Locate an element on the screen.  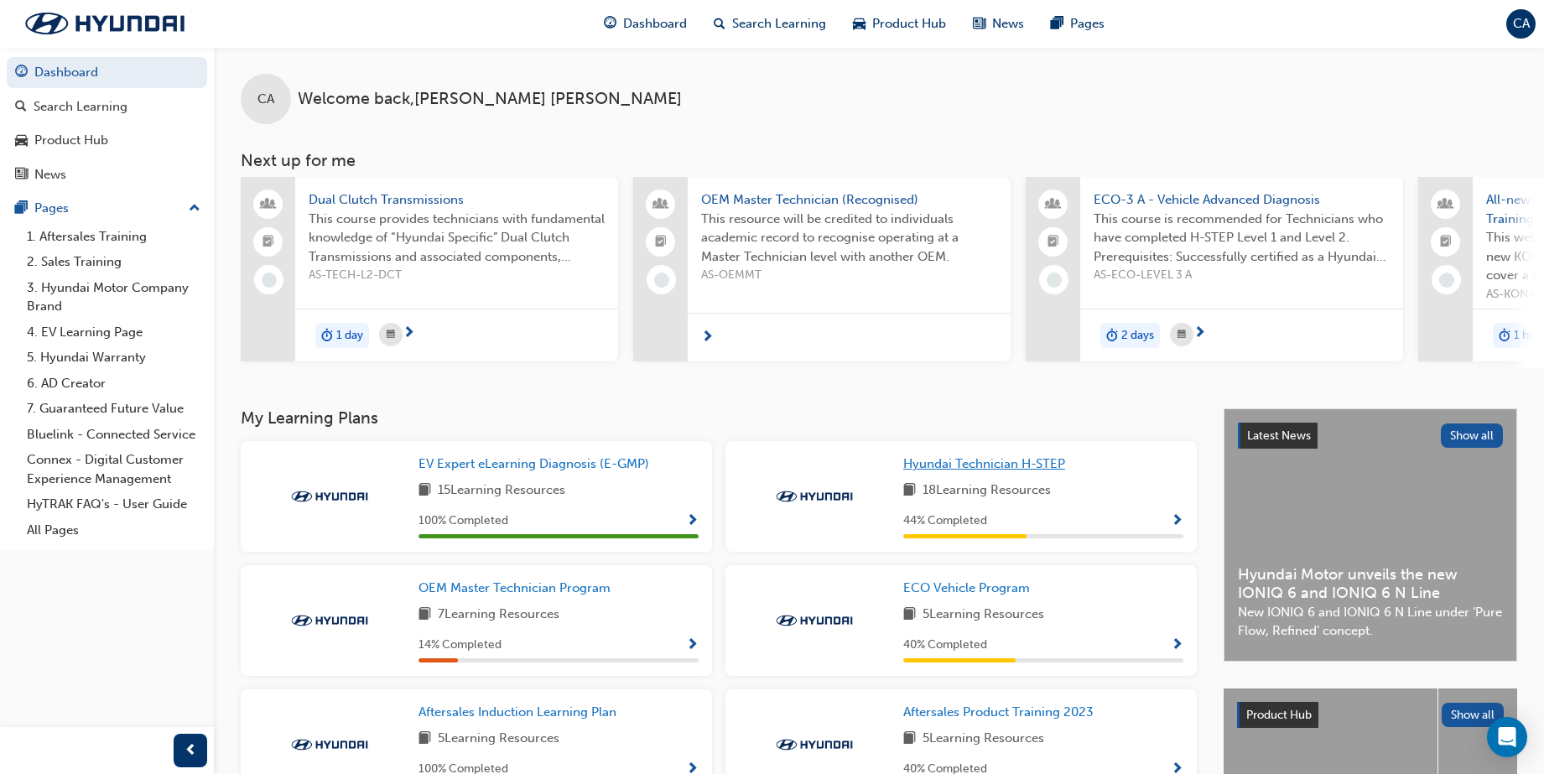
a: Latest NewsShow all is located at coordinates (1371, 436).